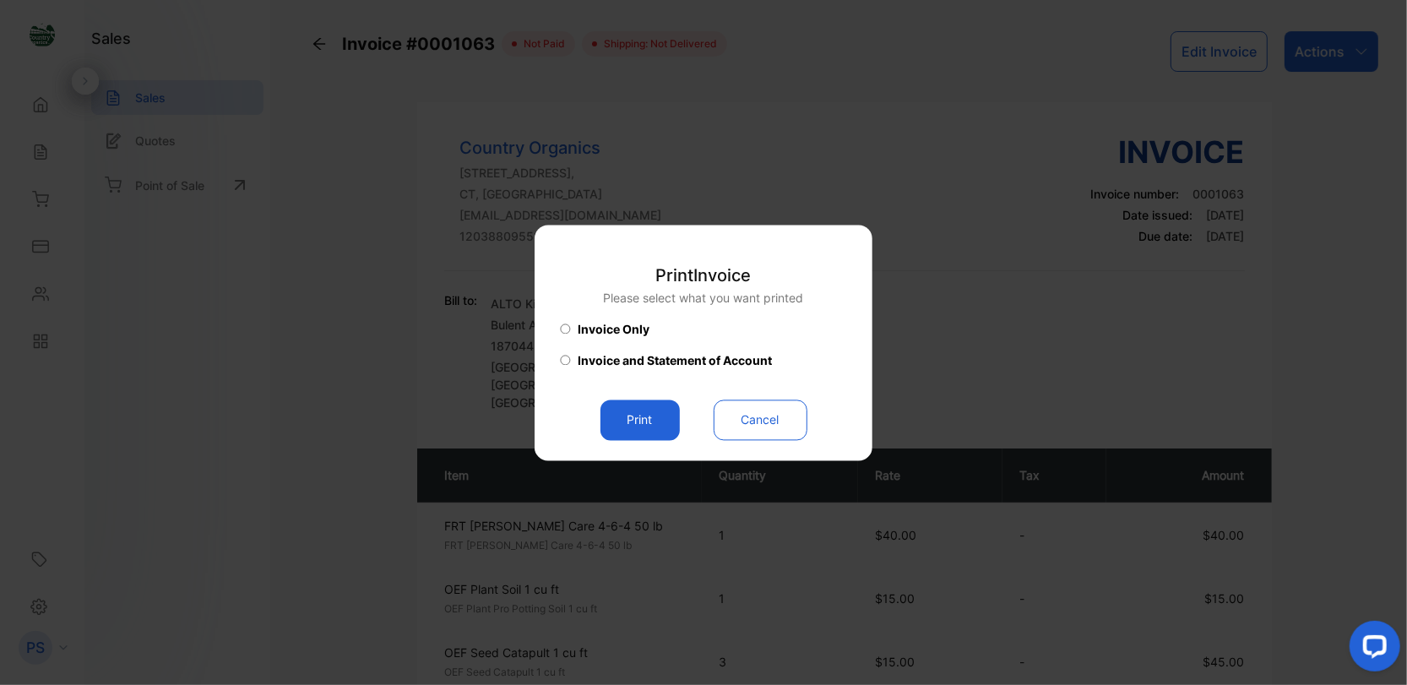 Image resolution: width=1407 pixels, height=685 pixels. I want to click on span: Invoice and Statement of Account, so click(675, 360).